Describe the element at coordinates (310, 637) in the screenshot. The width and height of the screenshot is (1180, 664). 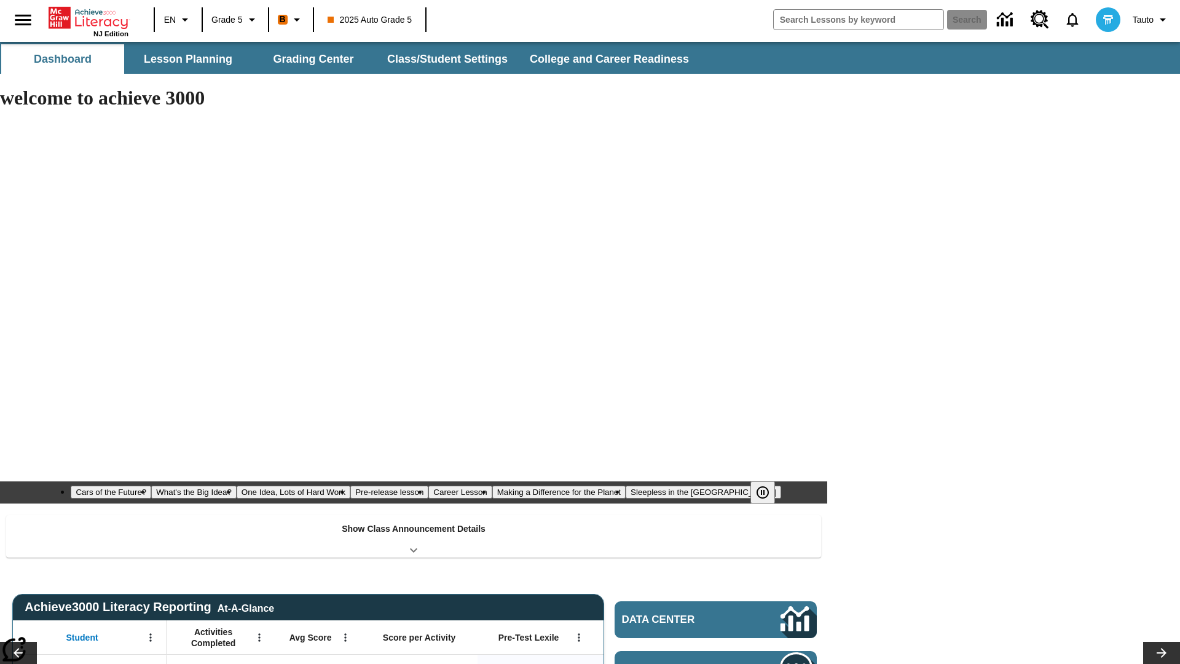
I see `span: Avg Score` at that location.